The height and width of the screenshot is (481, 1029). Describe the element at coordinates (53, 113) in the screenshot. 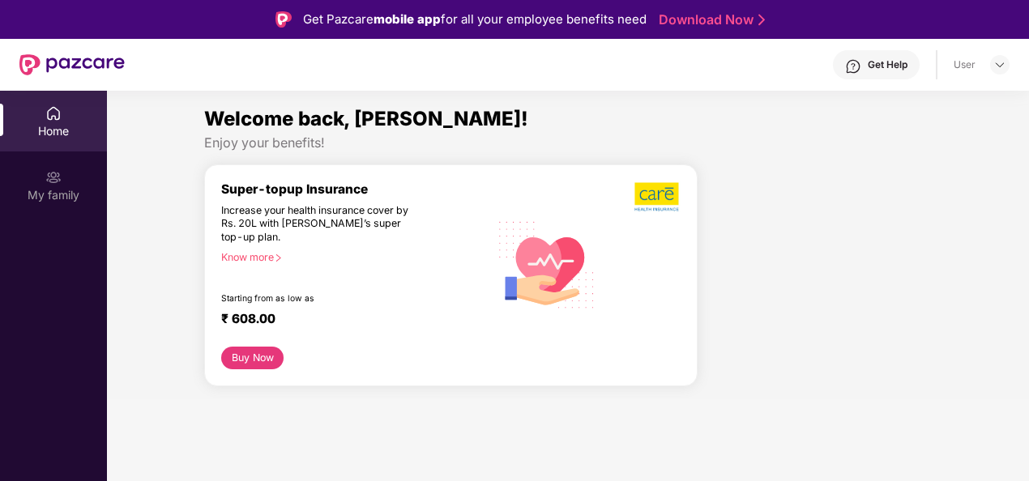

I see `img: svg+xml;base64,PHN2ZyBpZD0iSG9tZSIgeG1sbnM9Imh0dHA6Ly93d3cudzMub3JnLzIwMDAvc3ZnIiB3aWR0aD0iMjAiIG...` at that location.